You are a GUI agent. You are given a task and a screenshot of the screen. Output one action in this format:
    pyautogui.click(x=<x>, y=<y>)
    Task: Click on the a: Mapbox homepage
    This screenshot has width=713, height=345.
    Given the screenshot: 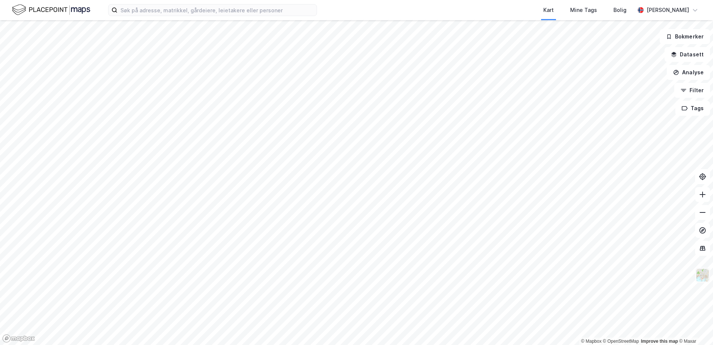 What is the action you would take?
    pyautogui.click(x=19, y=338)
    